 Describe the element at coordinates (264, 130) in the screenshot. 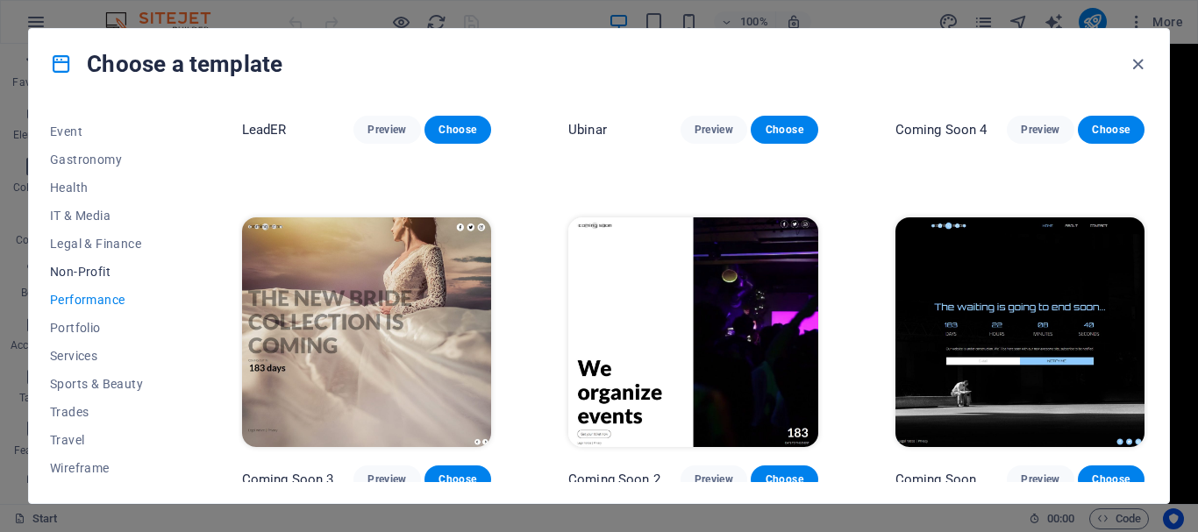

I see `p: LeadER` at that location.